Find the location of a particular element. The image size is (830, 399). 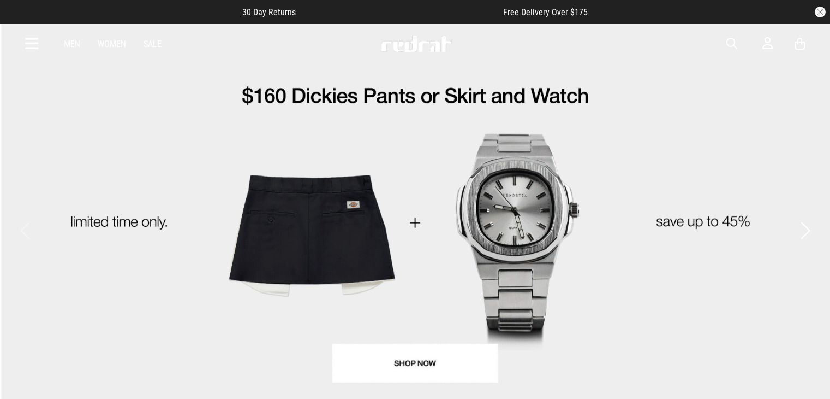

a: Sale is located at coordinates (152, 44).